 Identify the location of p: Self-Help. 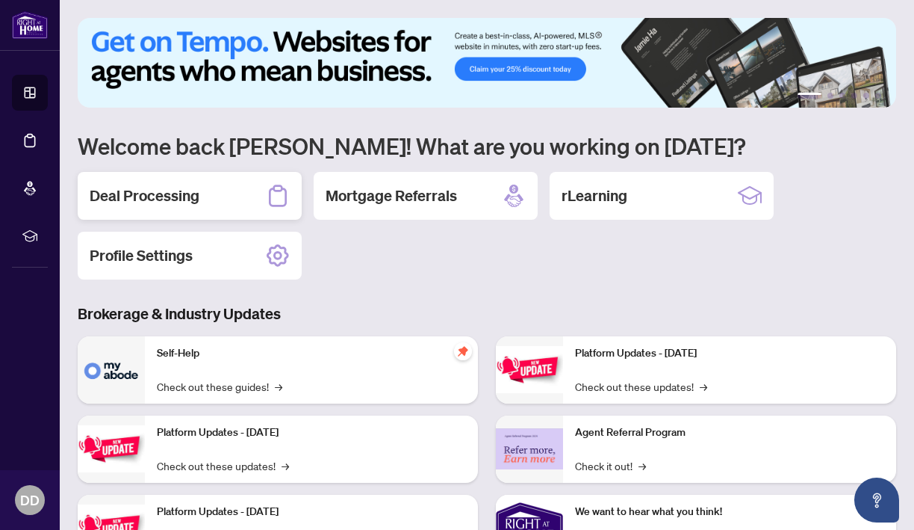
(312, 353).